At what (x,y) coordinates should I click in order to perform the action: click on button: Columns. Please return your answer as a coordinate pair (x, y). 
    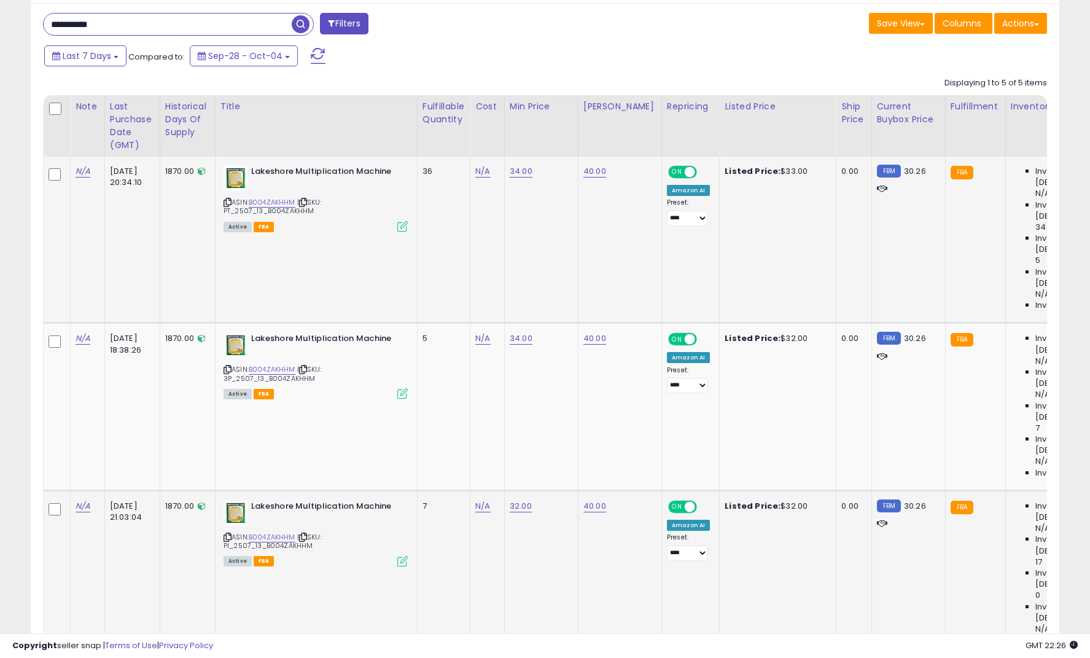
    Looking at the image, I should click on (963, 23).